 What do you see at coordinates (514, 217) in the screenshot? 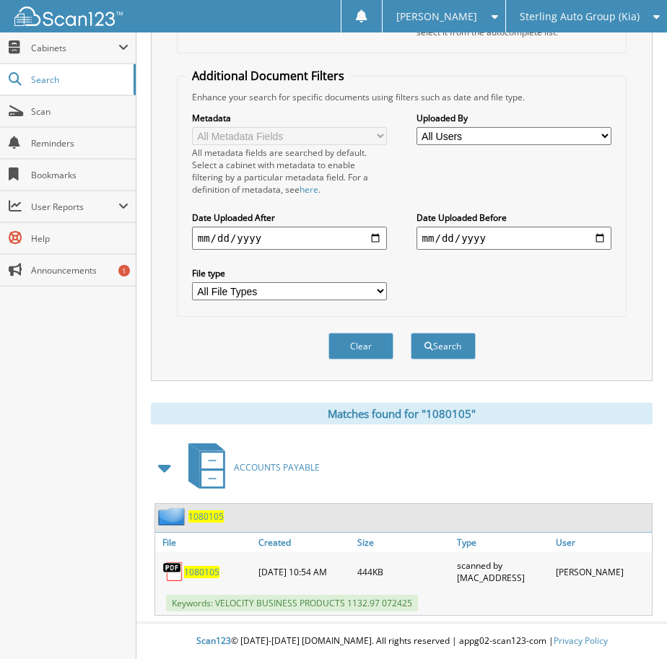
I see `label: Date Uploaded Before` at bounding box center [514, 217].